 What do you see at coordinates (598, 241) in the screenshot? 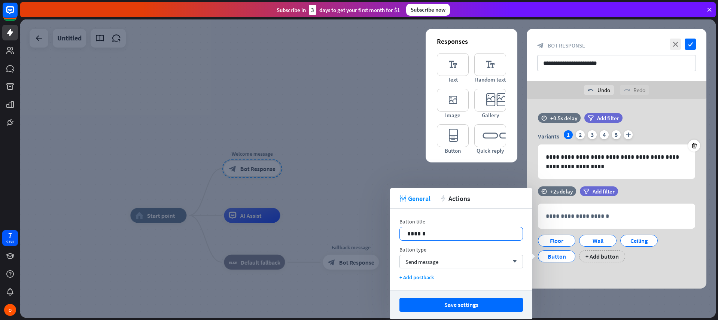
I see `div: Wall` at bounding box center [598, 241].